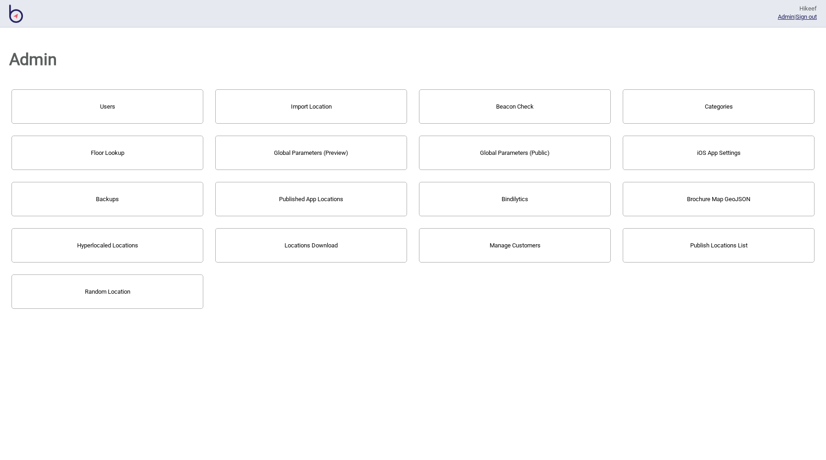 The height and width of the screenshot is (460, 826). Describe the element at coordinates (515, 245) in the screenshot. I see `button: Manage Customers` at that location.